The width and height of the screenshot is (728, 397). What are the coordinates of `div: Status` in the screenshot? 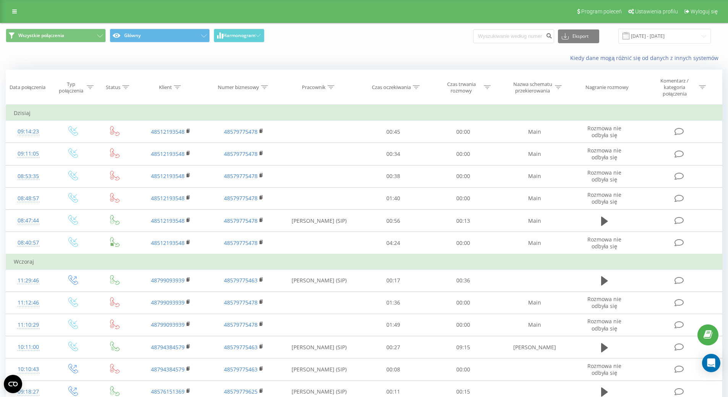 It's located at (113, 87).